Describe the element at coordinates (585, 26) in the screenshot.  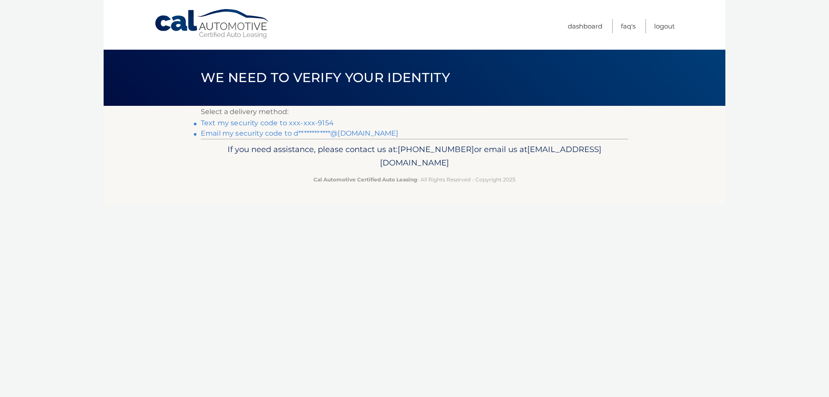
I see `a: Dashboard` at that location.